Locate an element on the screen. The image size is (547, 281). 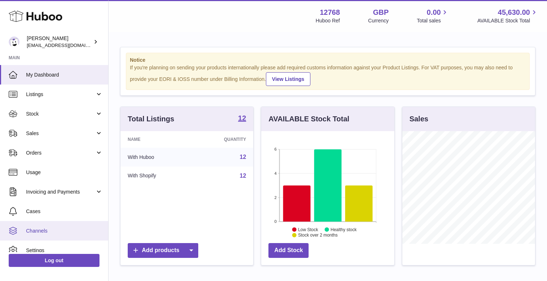
text: Low Stock is located at coordinates (308, 230).